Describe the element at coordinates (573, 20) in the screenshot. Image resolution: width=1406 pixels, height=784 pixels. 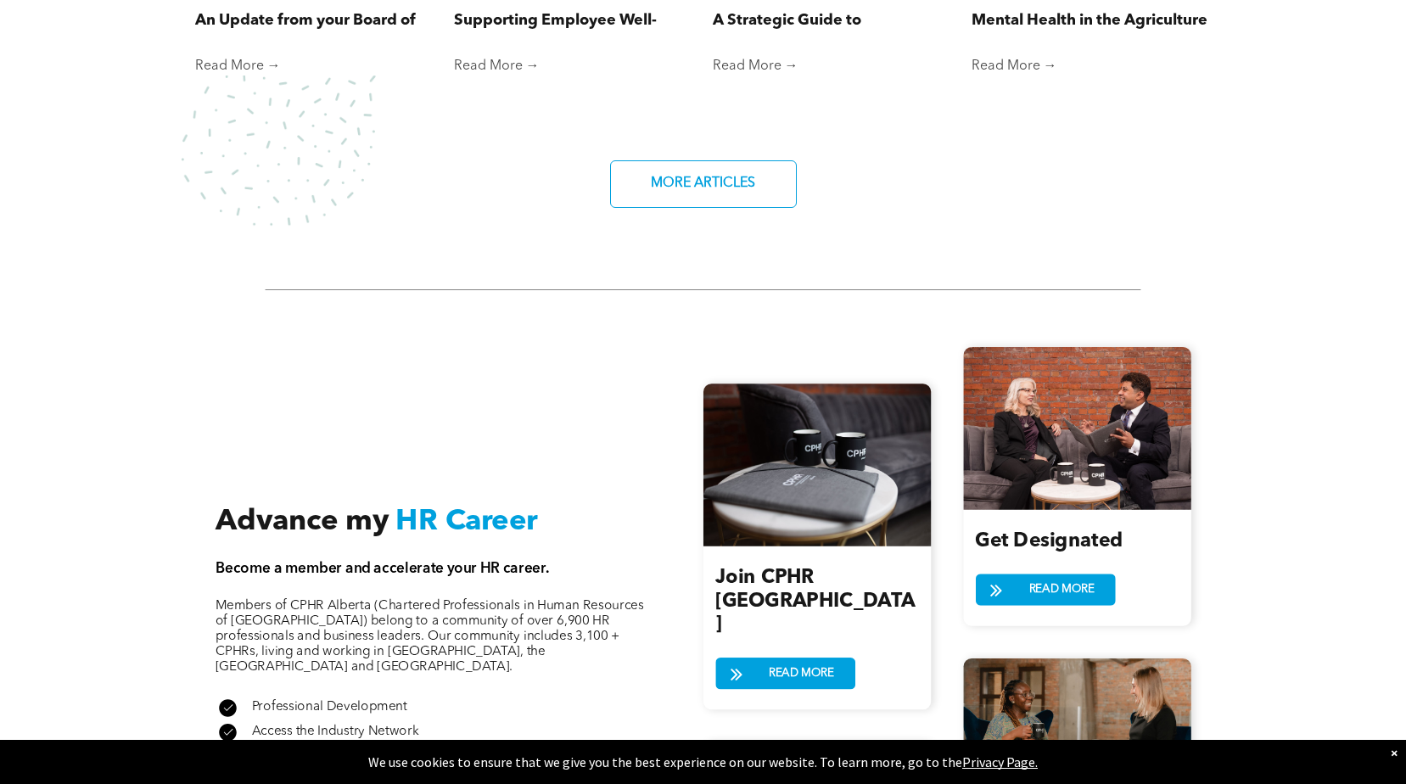
I see `a: Supporting Employee Well-Being: How HR Plays a Role in World Mental Health Day` at that location.